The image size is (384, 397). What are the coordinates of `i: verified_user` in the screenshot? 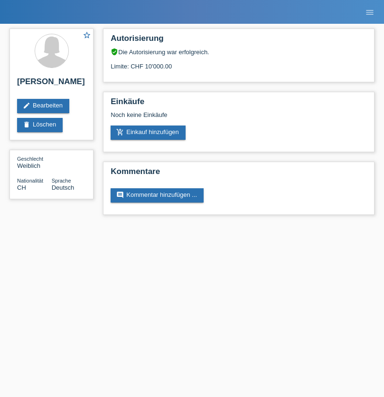 It's located at (114, 52).